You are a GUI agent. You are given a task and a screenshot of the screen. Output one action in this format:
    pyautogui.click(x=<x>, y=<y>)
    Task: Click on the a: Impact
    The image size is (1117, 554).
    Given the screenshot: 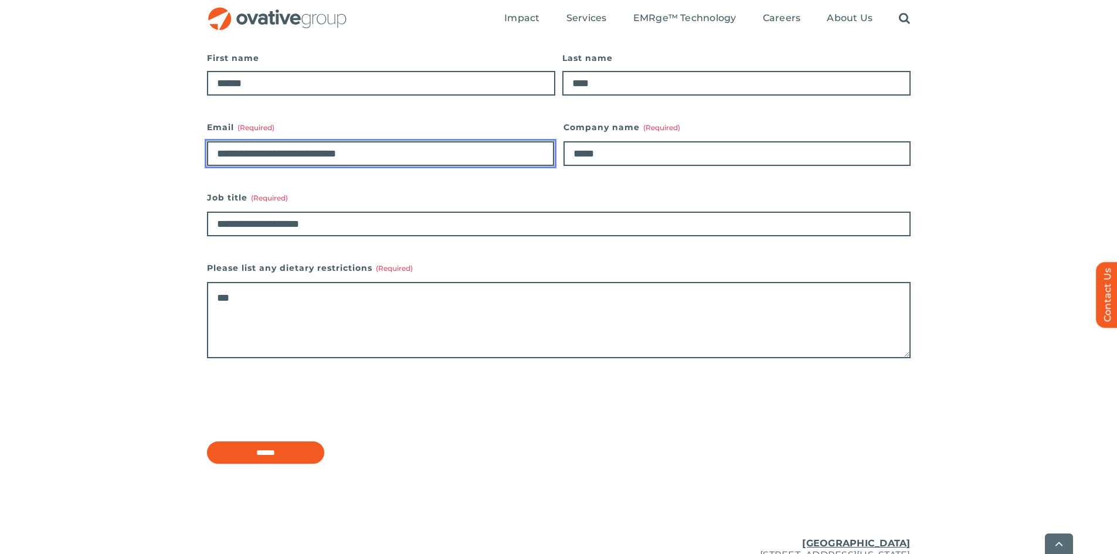 What is the action you would take?
    pyautogui.click(x=522, y=19)
    